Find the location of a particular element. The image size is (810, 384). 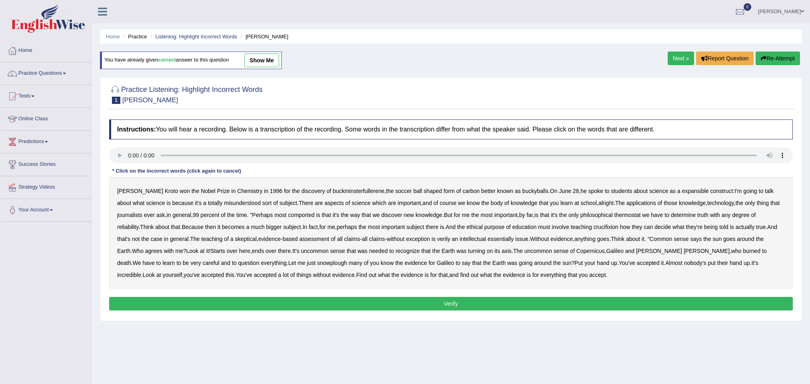

b: a is located at coordinates (205, 203).